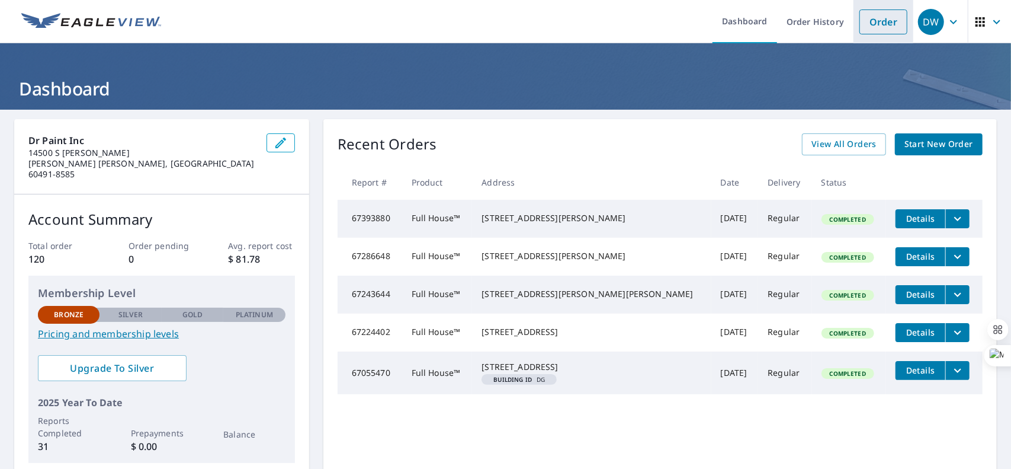  What do you see at coordinates (957, 219) in the screenshot?
I see `button: filesDropdownBtn-67393880` at bounding box center [957, 219].